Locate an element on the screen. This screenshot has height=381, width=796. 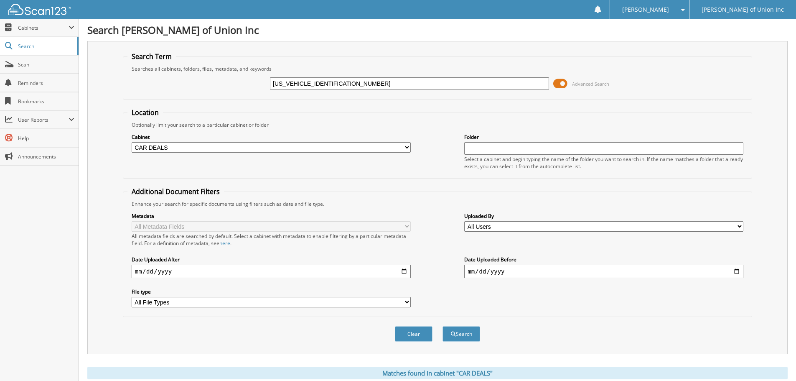
div: Optionally limit your search to a particular cabinet or folder is located at coordinates (438, 125).